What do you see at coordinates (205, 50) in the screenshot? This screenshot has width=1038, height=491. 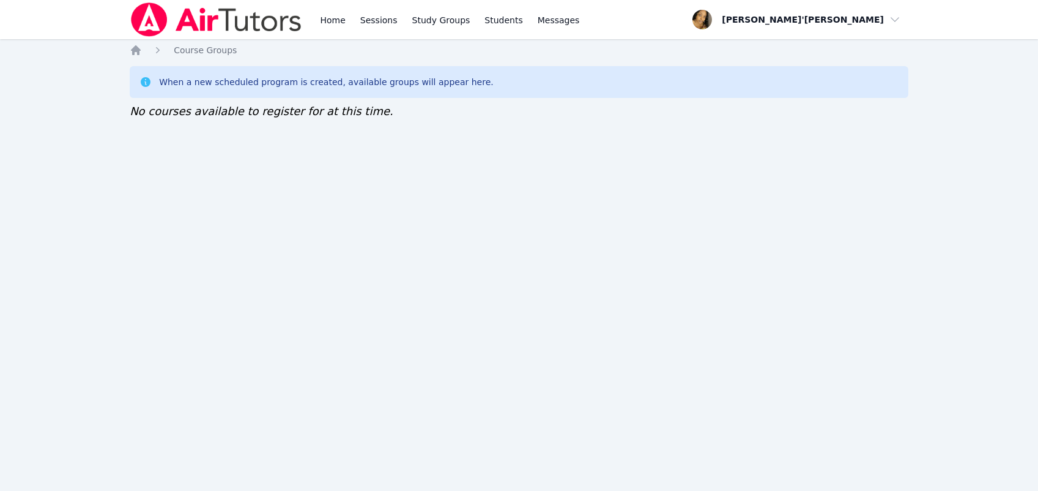 I see `span: Course Groups` at bounding box center [205, 50].